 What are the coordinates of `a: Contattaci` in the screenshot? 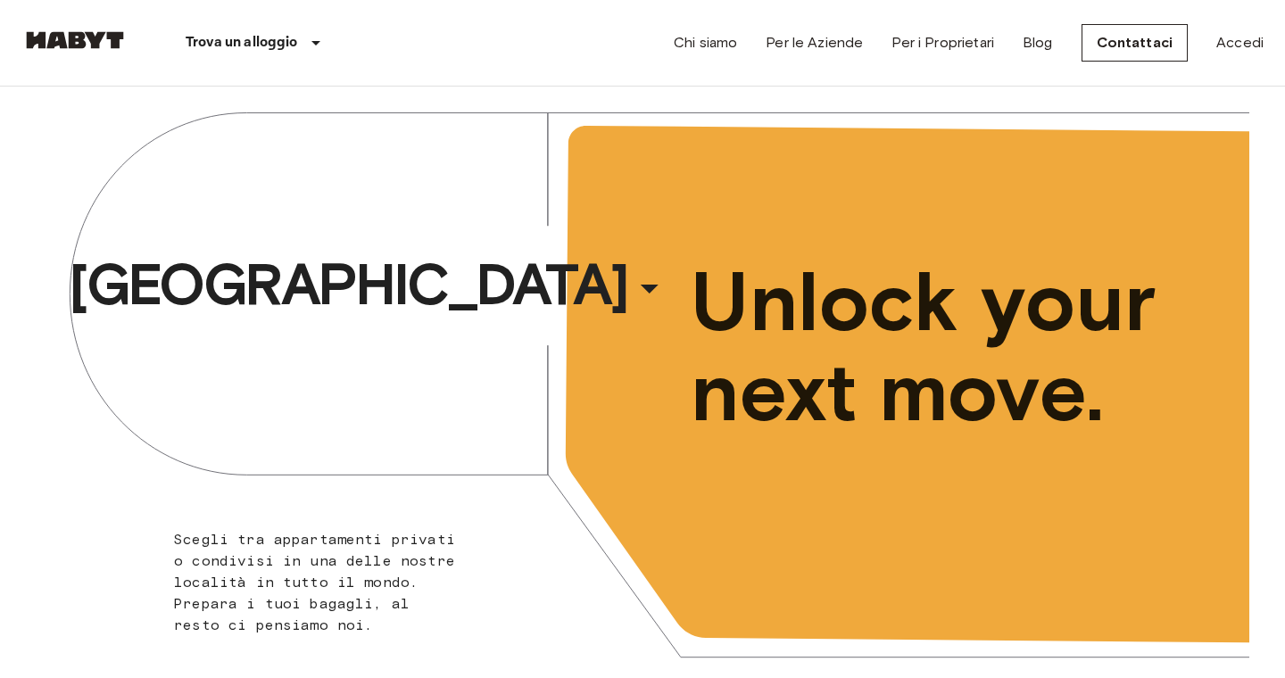 It's located at (1135, 43).